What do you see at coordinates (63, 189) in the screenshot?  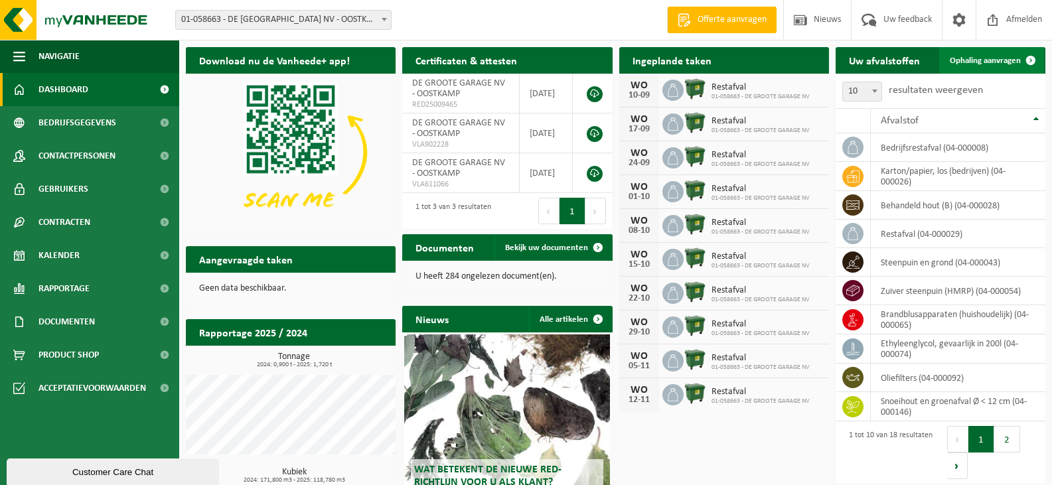 I see `span: Gebruikers` at bounding box center [63, 189].